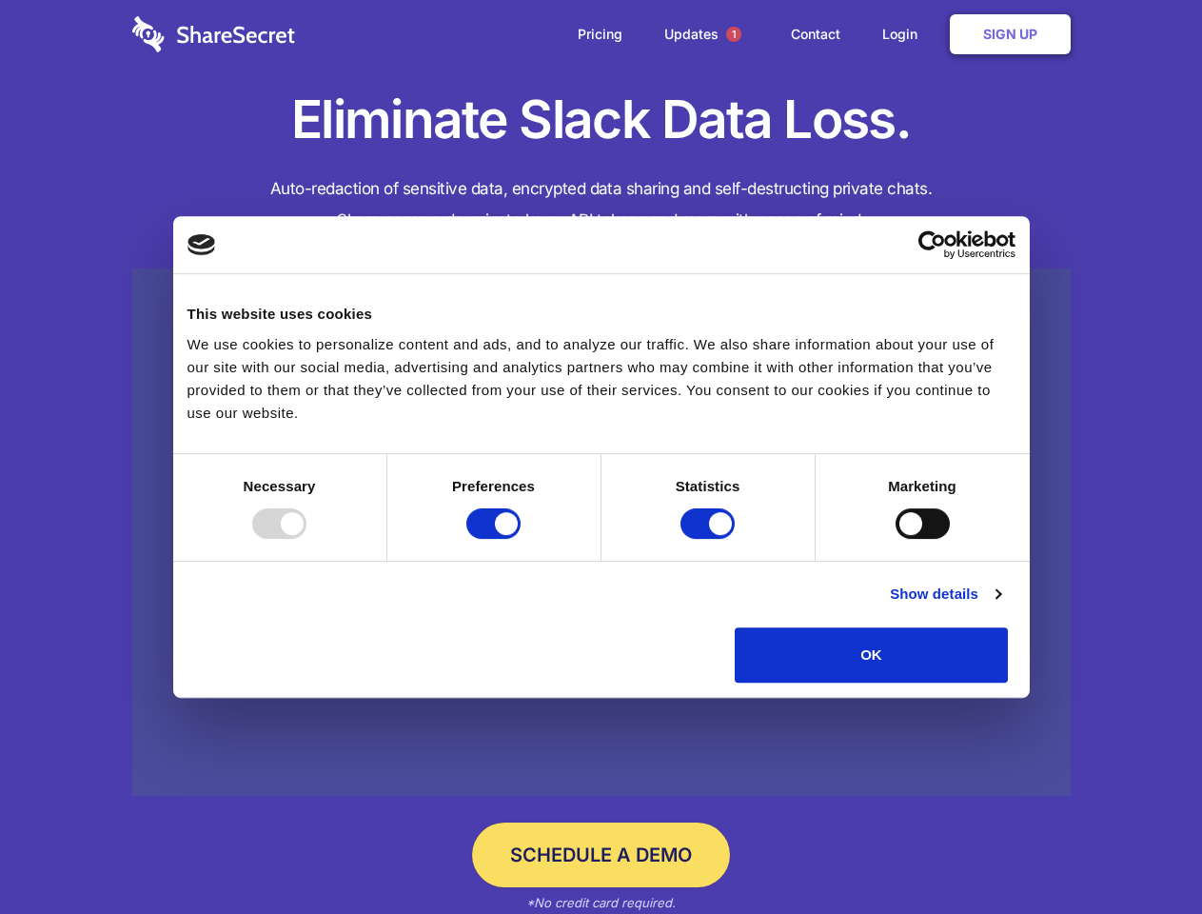 This screenshot has width=1202, height=914. I want to click on span: 1, so click(734, 34).